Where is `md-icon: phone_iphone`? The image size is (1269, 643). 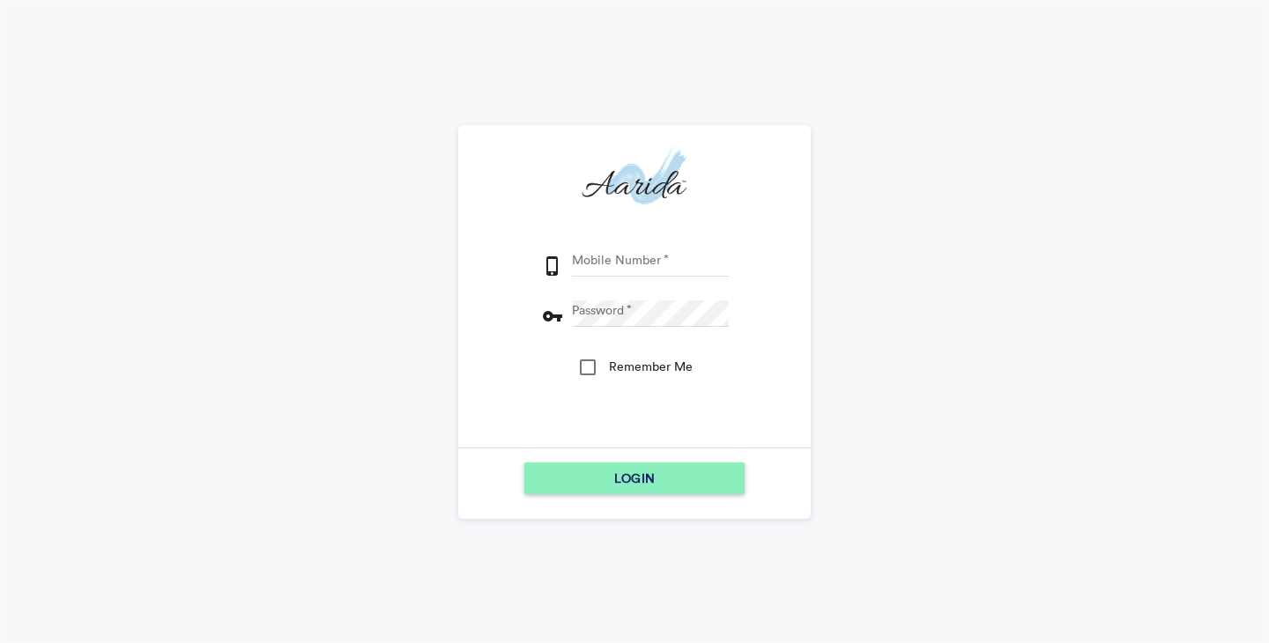 md-icon: phone_iphone is located at coordinates (553, 266).